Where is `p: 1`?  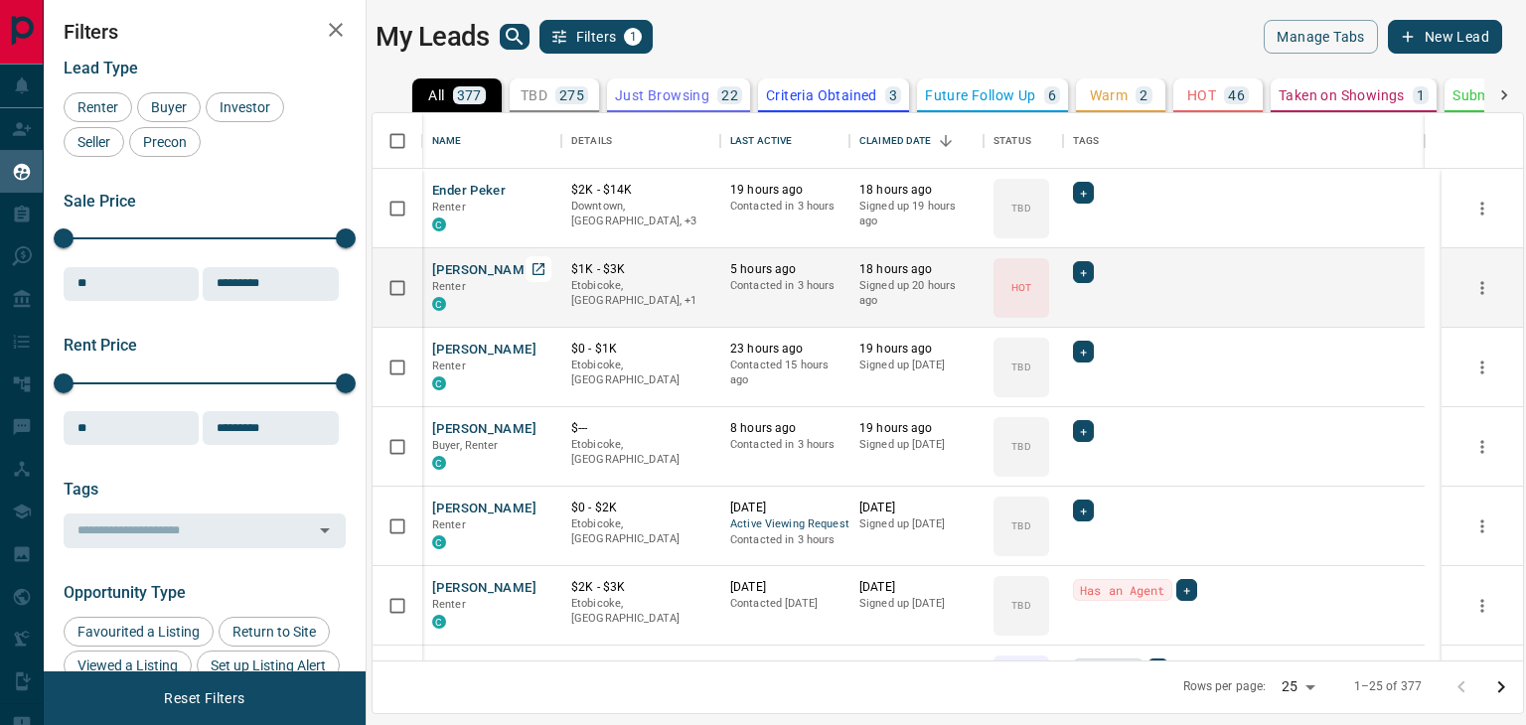
p: 1 is located at coordinates (1420, 95).